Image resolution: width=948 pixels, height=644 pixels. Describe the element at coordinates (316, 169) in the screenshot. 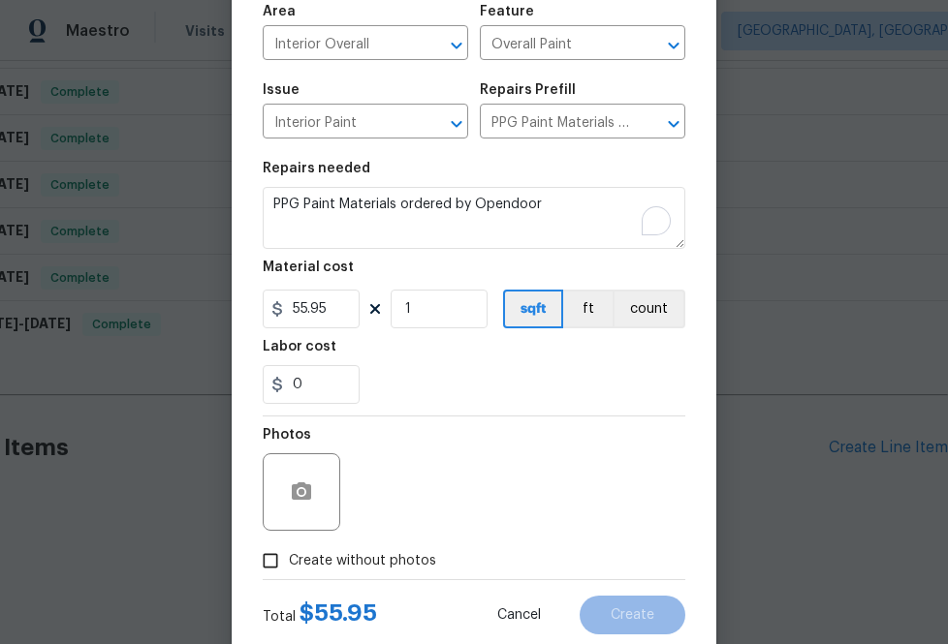

I see `h5: Repairs needed` at that location.